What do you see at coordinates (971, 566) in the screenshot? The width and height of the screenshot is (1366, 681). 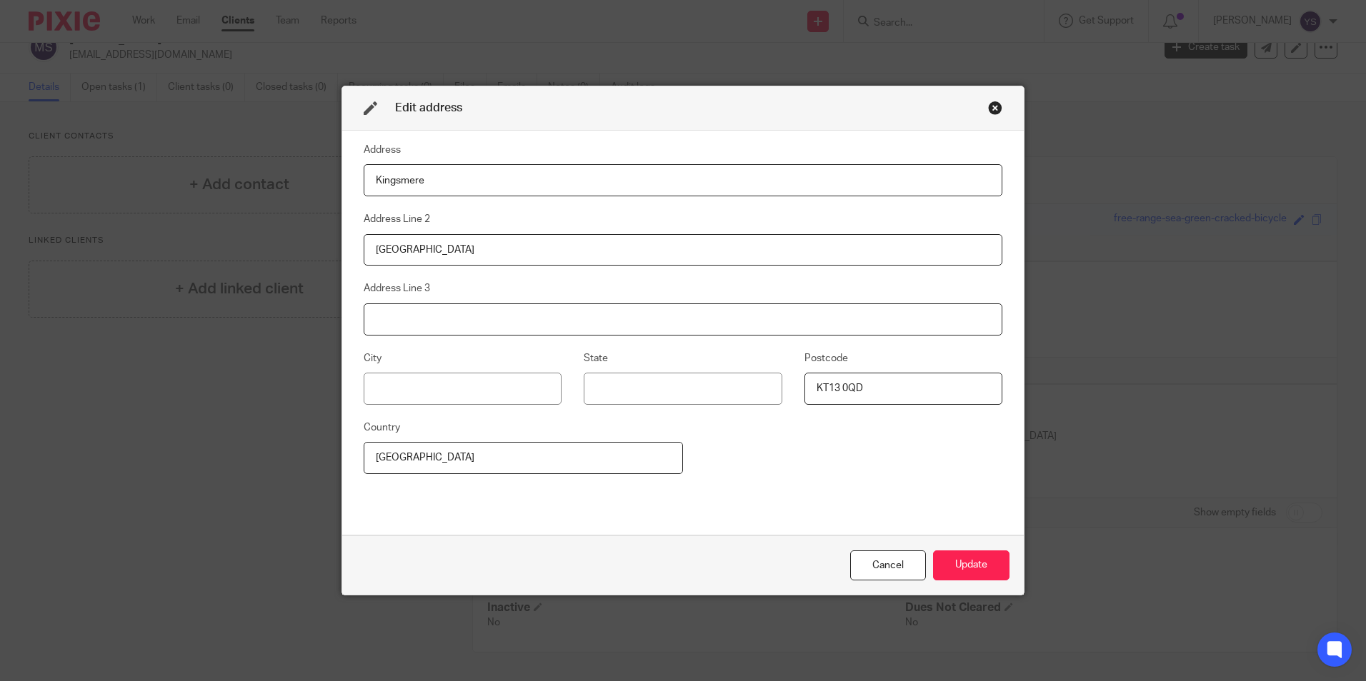 I see `button: Update` at bounding box center [971, 566].